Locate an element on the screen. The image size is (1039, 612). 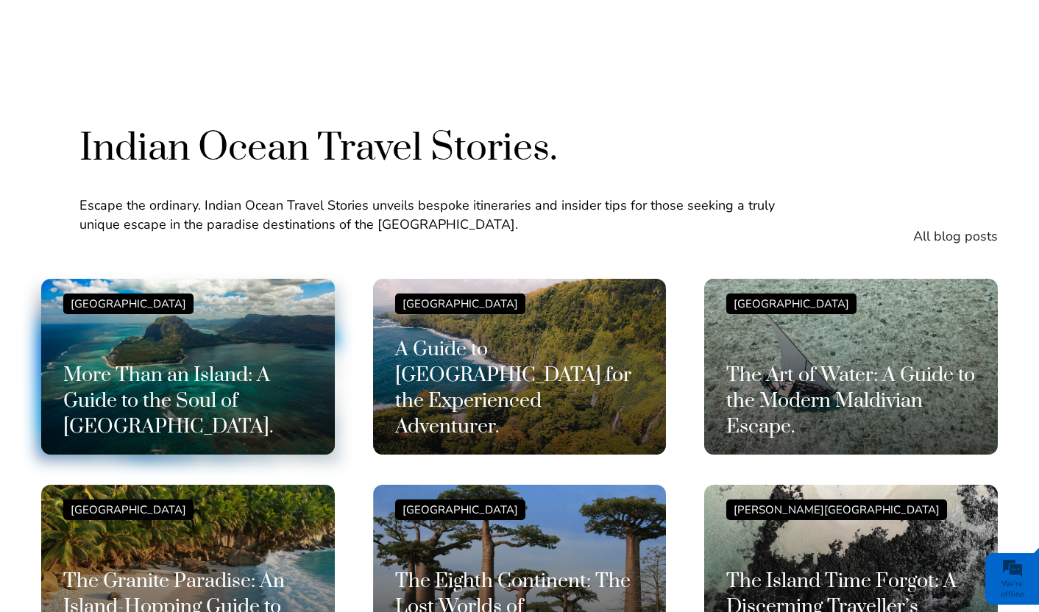
div: We're offline is located at coordinates (1012, 589).